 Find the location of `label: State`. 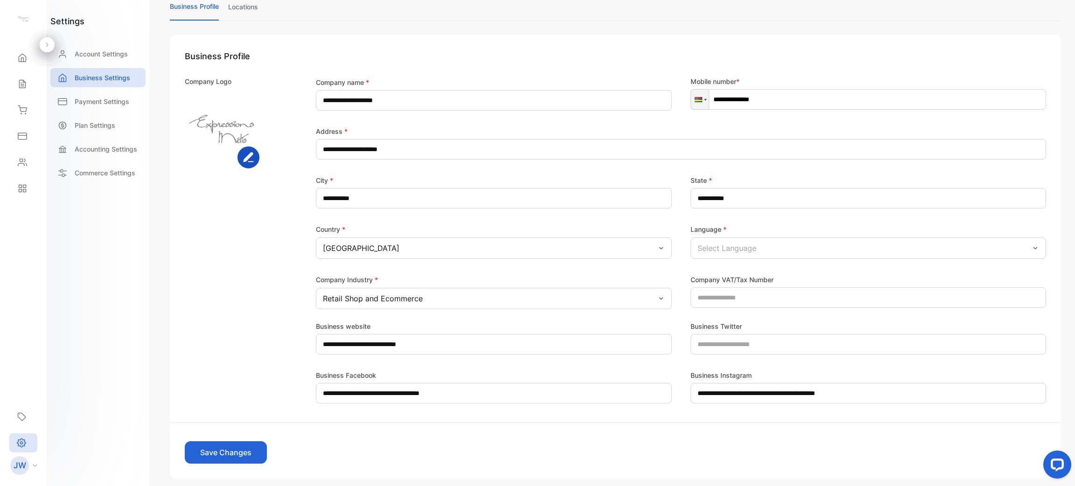

label: State is located at coordinates (701, 180).